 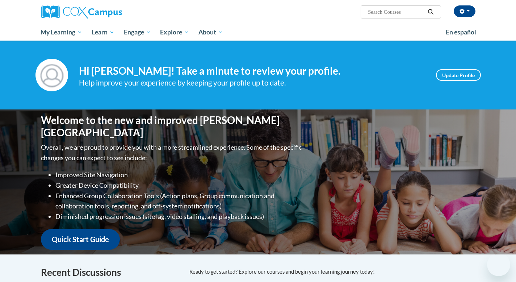 What do you see at coordinates (137, 32) in the screenshot?
I see `span: Engage` at bounding box center [137, 32].